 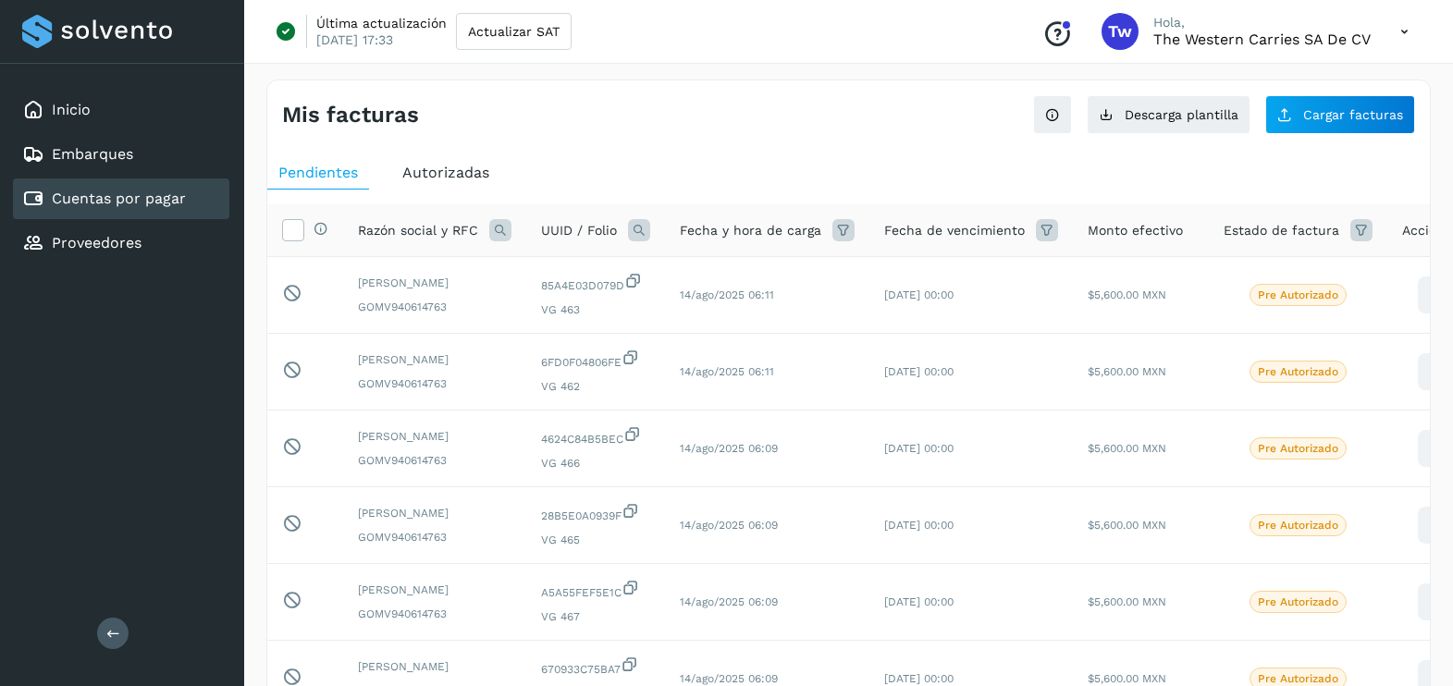 What do you see at coordinates (1353, 115) in the screenshot?
I see `span: Cargar facturas` at bounding box center [1353, 115].